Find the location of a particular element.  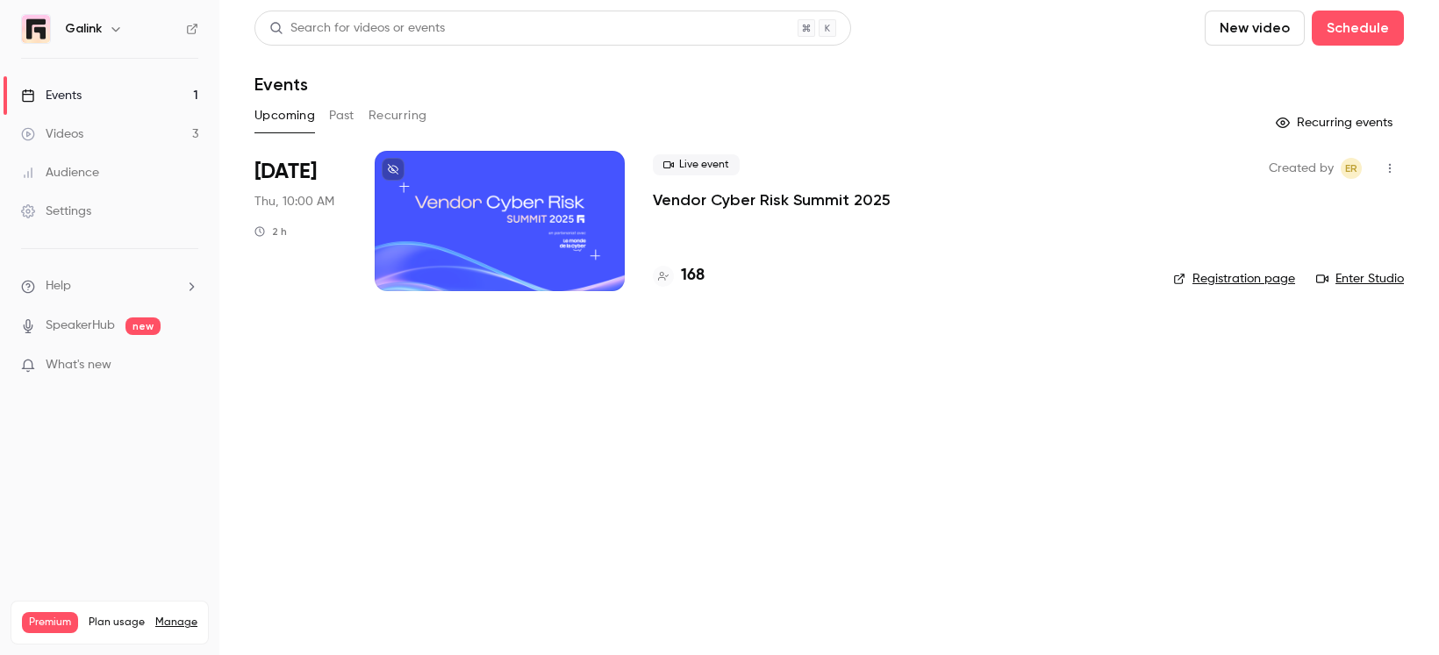

div: Audience is located at coordinates (60, 173).